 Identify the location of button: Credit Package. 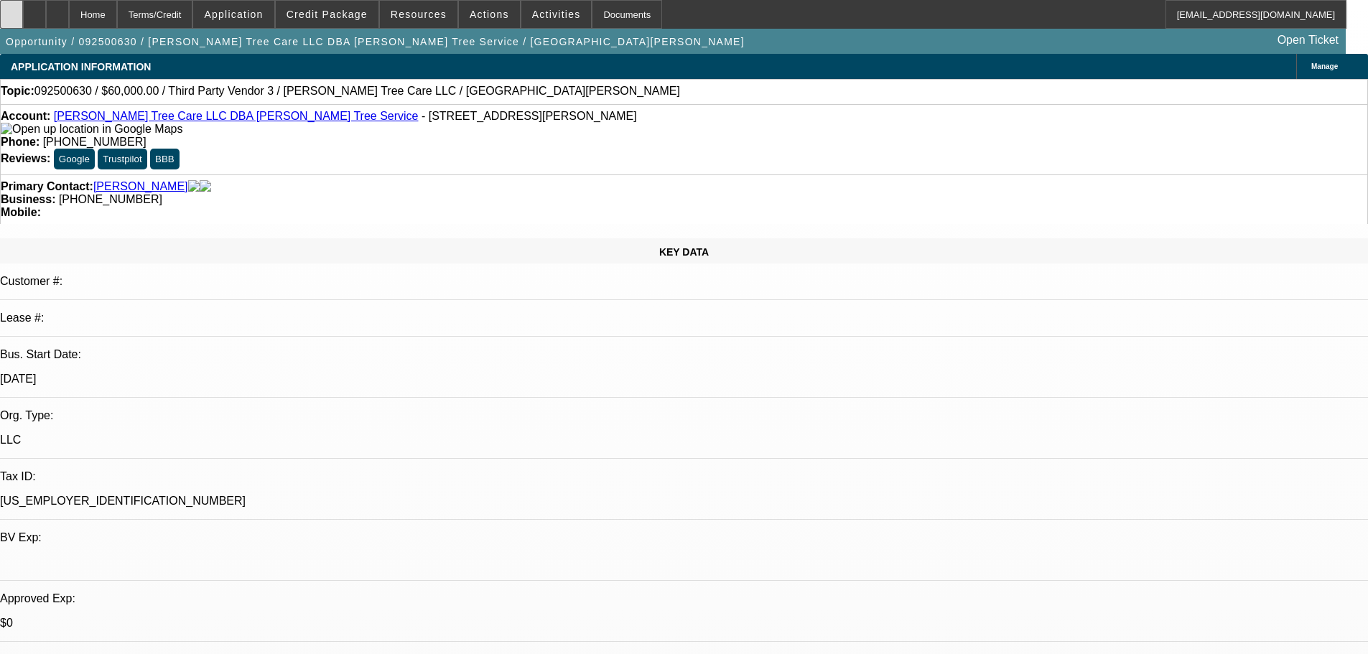
(327, 14).